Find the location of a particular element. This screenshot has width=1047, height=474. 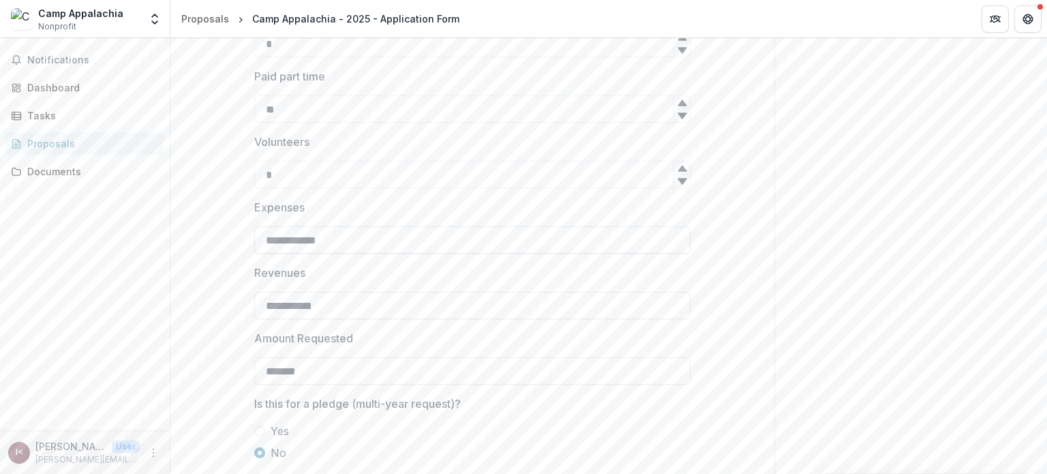

p: Paid part time is located at coordinates (290, 76).